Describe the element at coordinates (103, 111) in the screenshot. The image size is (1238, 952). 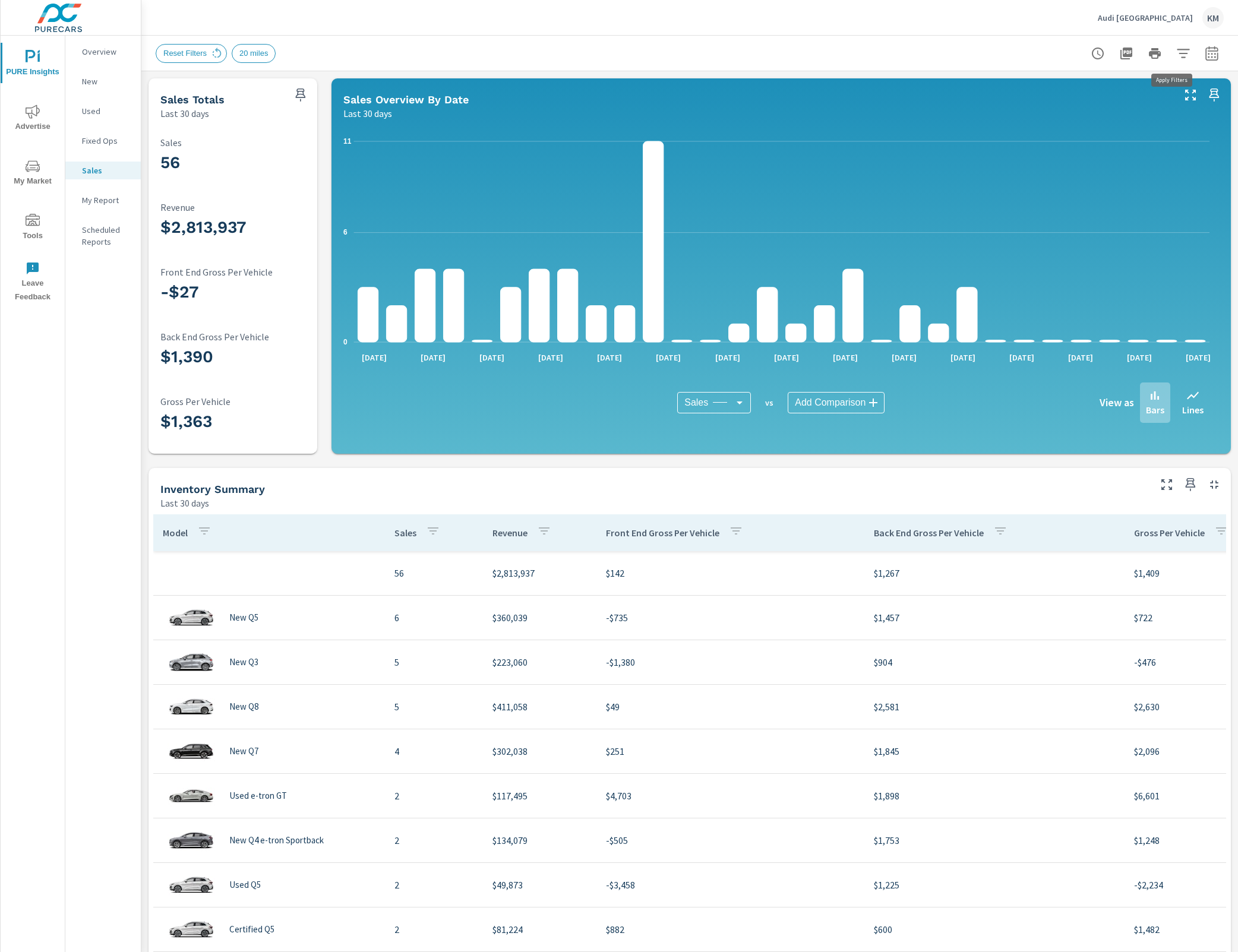
I see `div: Used` at that location.